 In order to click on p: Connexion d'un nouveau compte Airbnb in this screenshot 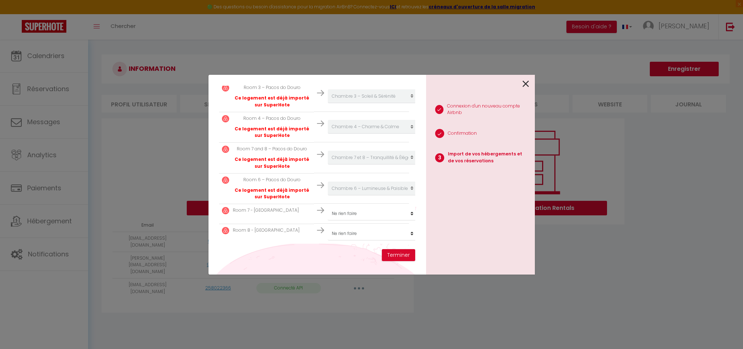, I will do `click(488, 110)`.